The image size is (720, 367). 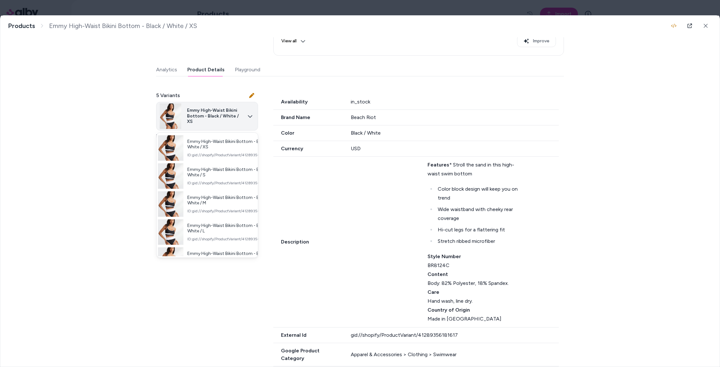 I want to click on span: ID: gid://shopify/ProductVariant/41289356181617, so click(x=229, y=155).